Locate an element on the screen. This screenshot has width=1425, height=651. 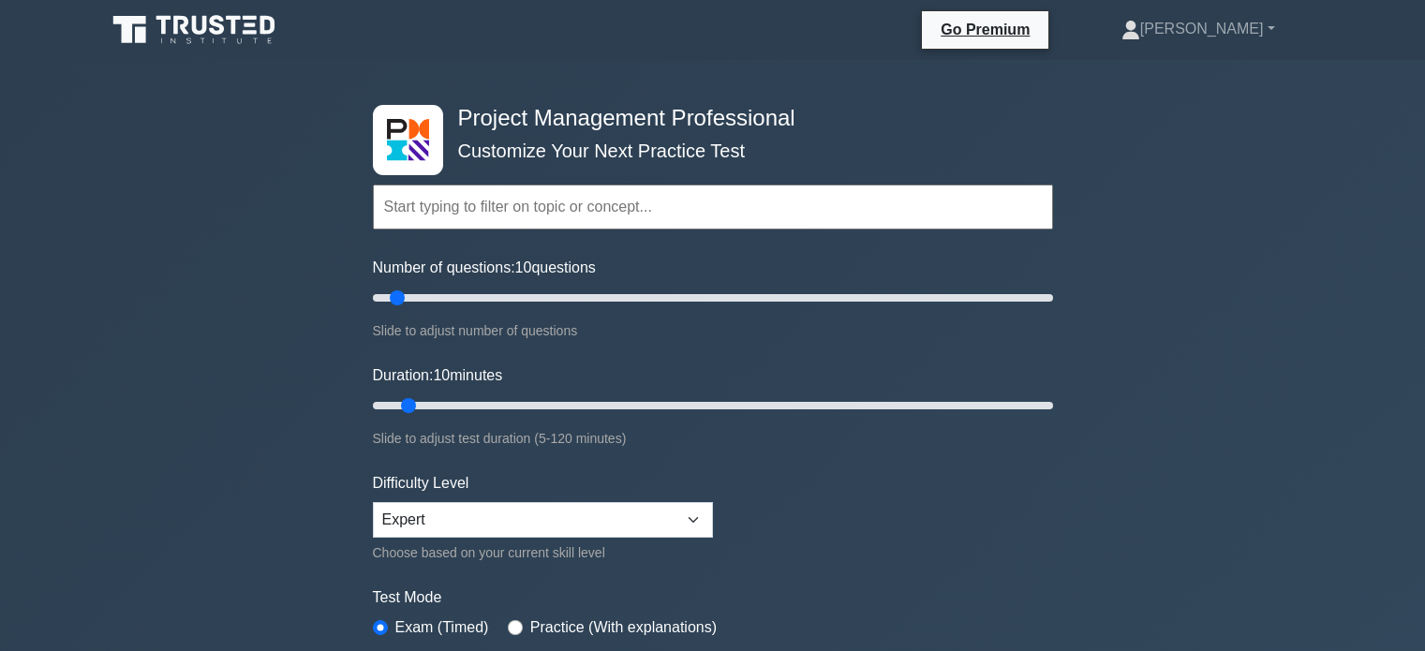
label: Duration: minutes is located at coordinates (437, 376).